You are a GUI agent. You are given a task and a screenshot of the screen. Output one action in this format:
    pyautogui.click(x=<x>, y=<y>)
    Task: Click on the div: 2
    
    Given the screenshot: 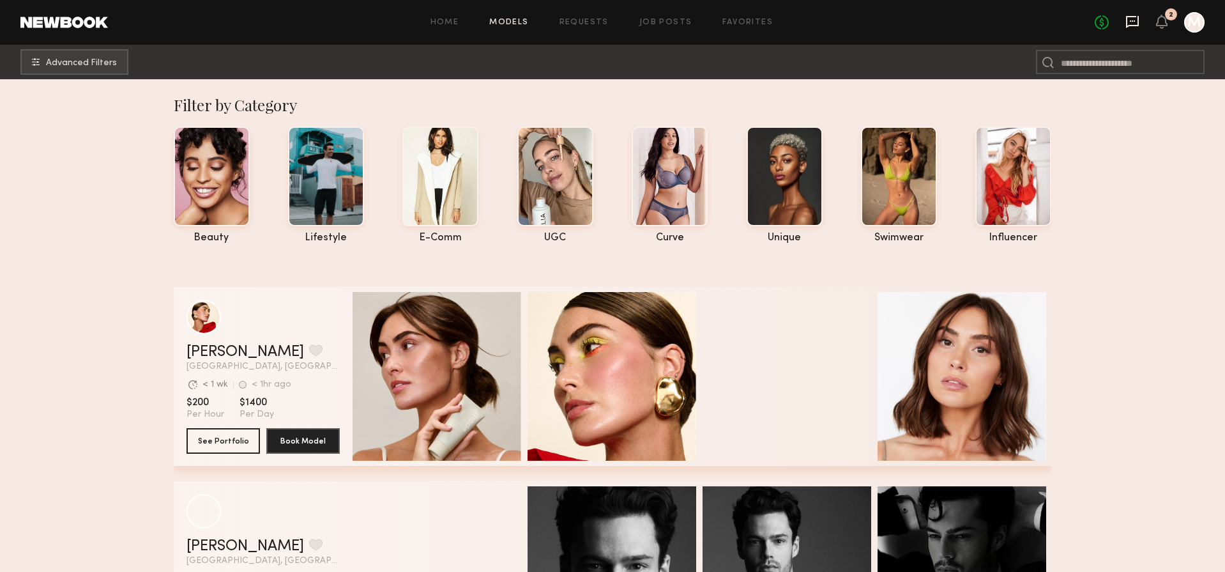 What is the action you would take?
    pyautogui.click(x=1171, y=15)
    